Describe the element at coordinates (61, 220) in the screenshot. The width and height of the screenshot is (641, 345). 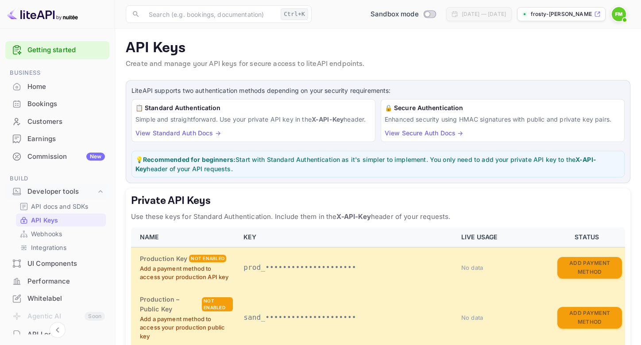
I see `a: API Keys` at that location.